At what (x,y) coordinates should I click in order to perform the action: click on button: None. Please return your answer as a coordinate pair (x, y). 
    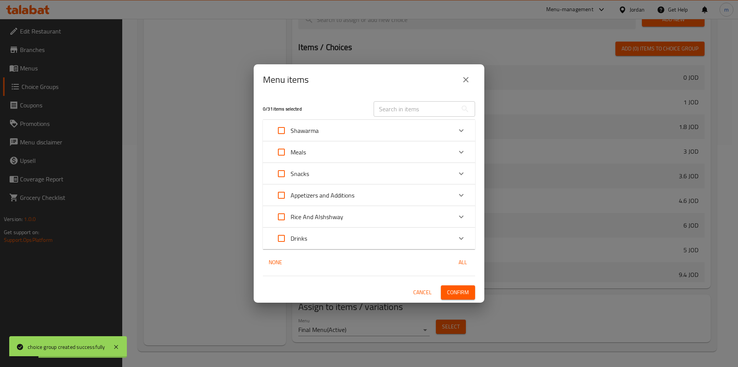
    Looking at the image, I should click on (275, 262).